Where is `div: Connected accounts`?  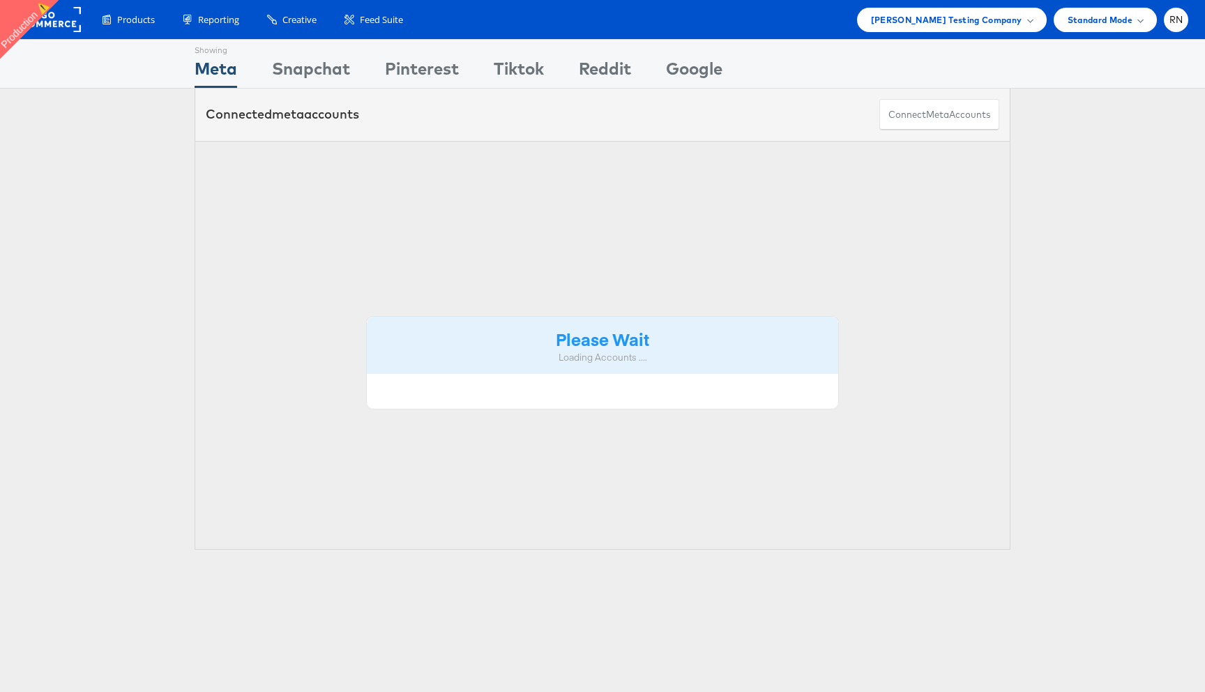
div: Connected accounts is located at coordinates (282, 114).